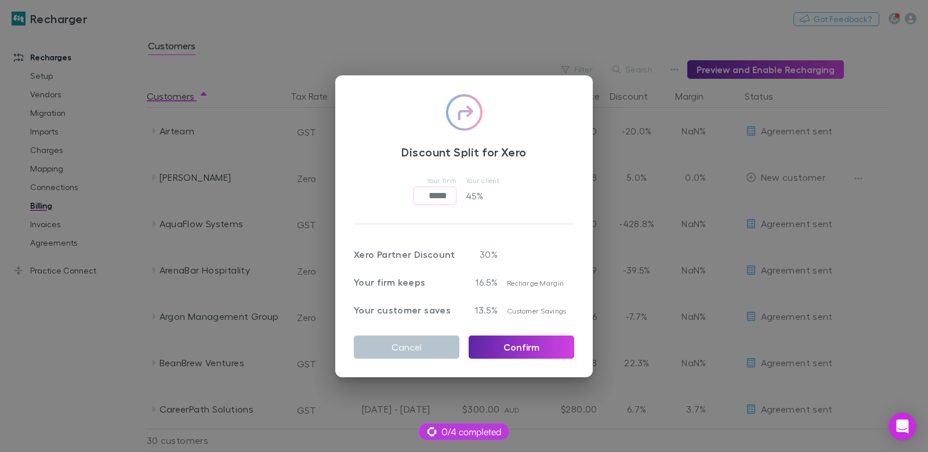  I want to click on span: Customer Savings, so click(536, 311).